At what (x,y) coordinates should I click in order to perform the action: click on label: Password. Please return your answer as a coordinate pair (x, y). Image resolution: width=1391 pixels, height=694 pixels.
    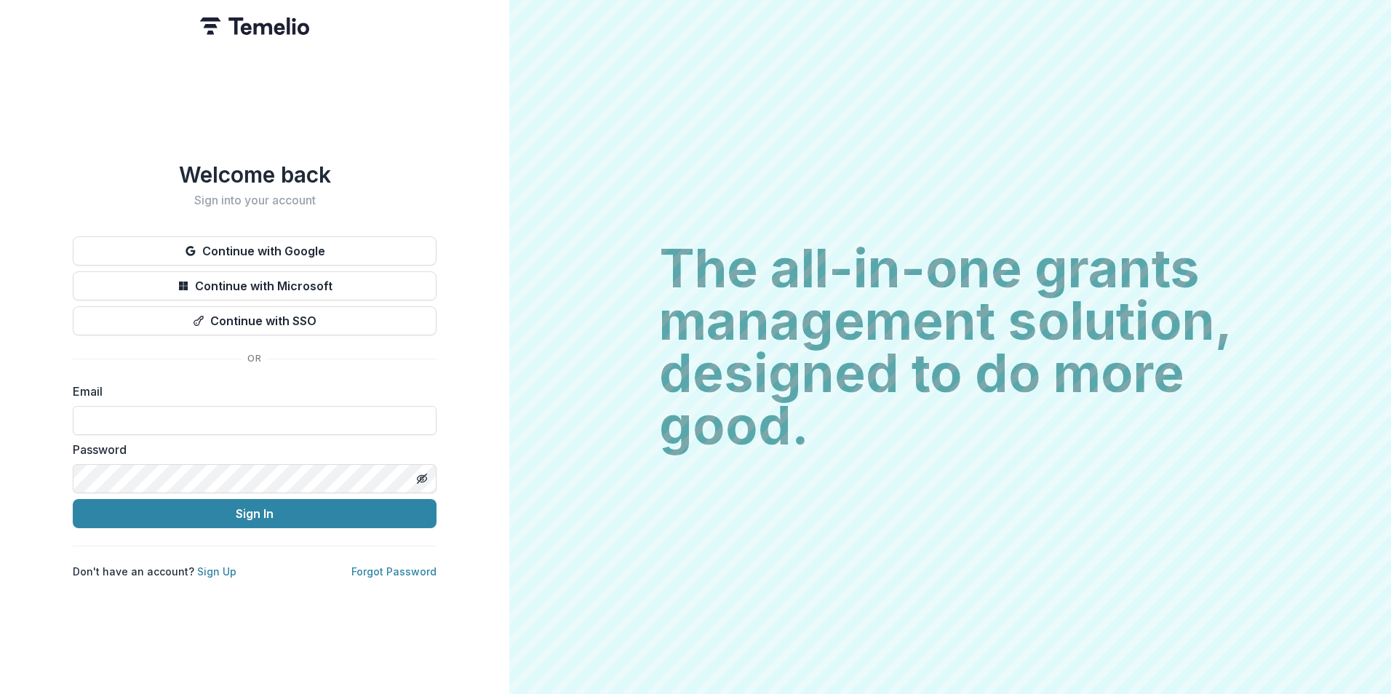
    Looking at the image, I should click on (250, 449).